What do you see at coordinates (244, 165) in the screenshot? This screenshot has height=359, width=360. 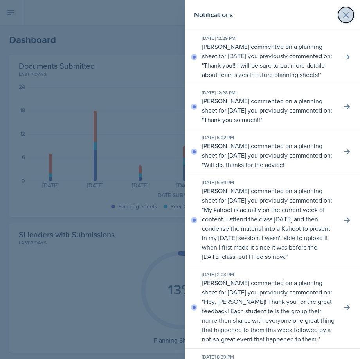 I see `p: Will do, thanks for the advice!` at bounding box center [244, 165].